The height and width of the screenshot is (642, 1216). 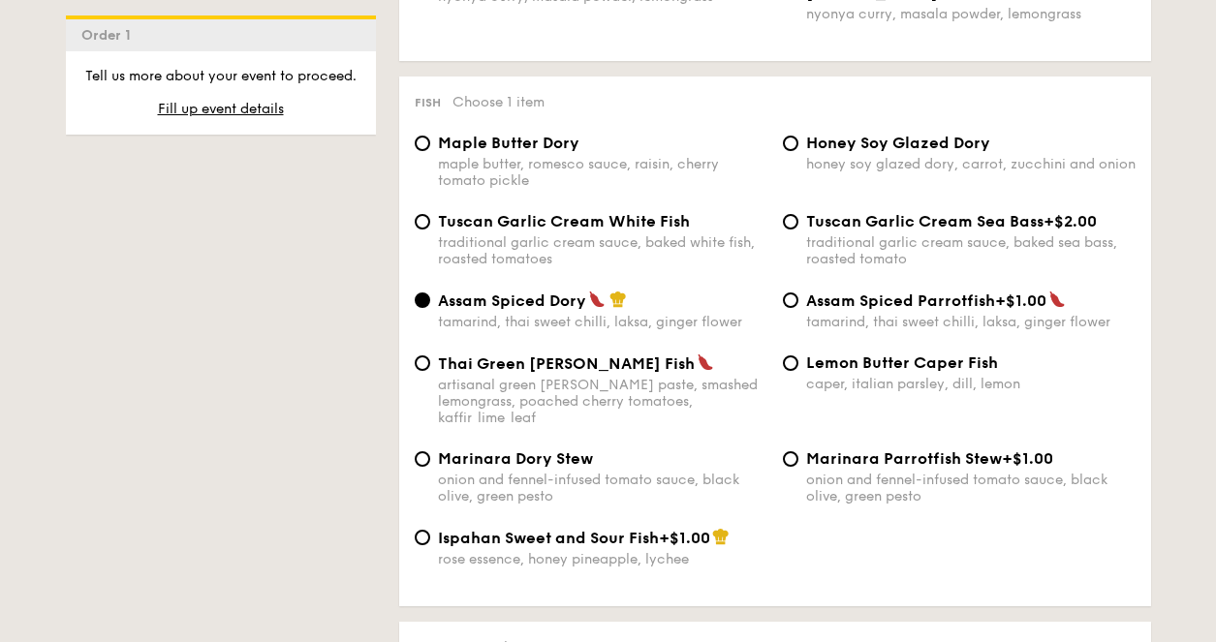 I want to click on span: Honey Soy Glazed Dory, so click(x=898, y=142).